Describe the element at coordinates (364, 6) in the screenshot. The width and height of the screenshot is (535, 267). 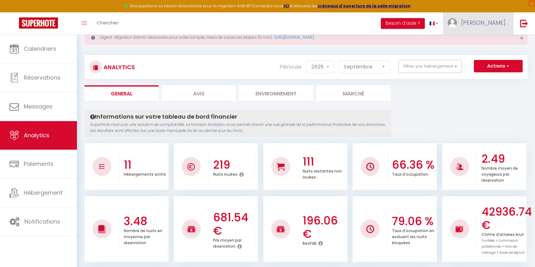
I see `a: créneaux d'ouverture de la salle migration` at that location.